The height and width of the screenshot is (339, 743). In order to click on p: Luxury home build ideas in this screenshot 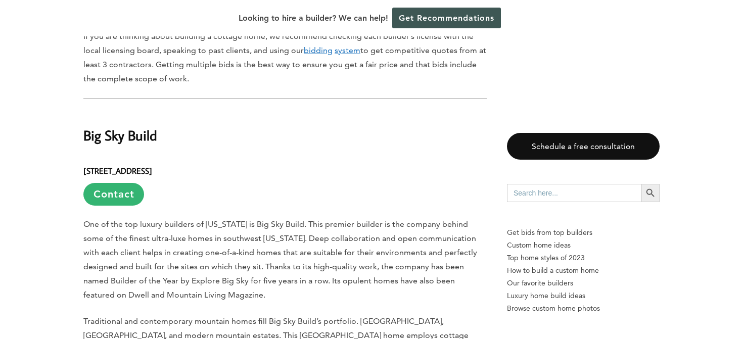, I will do `click(584, 296)`.